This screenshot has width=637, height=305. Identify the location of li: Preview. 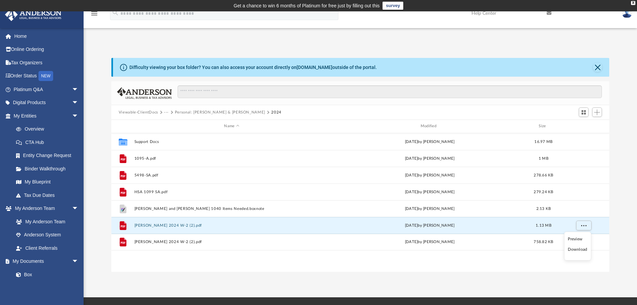
(577, 239).